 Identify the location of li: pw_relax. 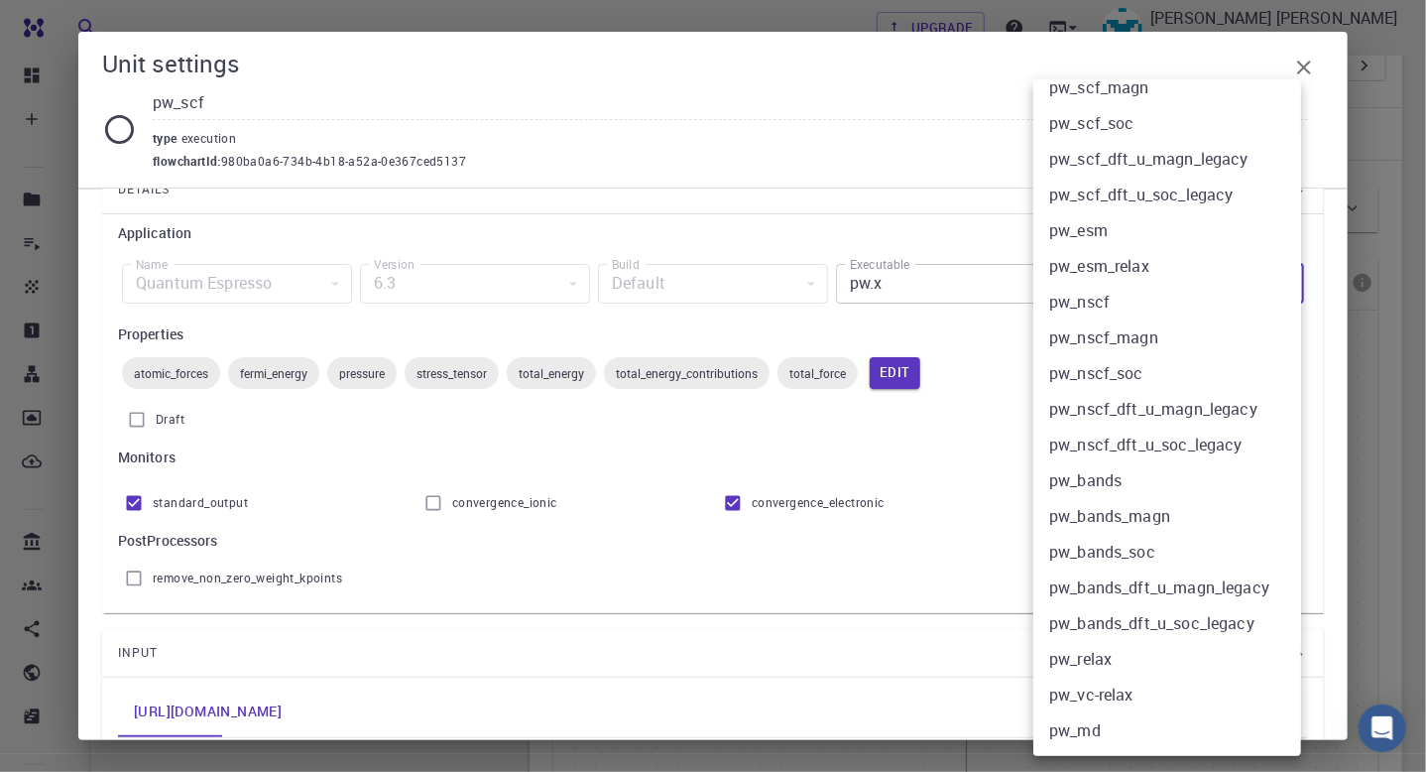
(1175, 659).